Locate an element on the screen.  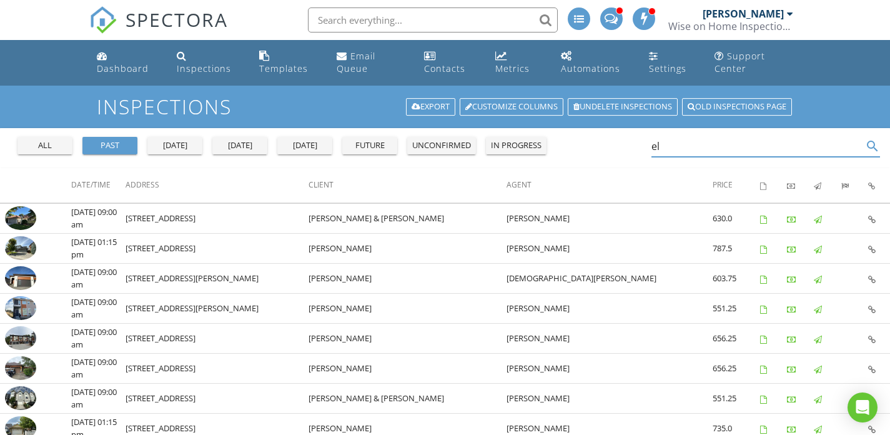
th: Client: Not sorted. is located at coordinates (408, 185).